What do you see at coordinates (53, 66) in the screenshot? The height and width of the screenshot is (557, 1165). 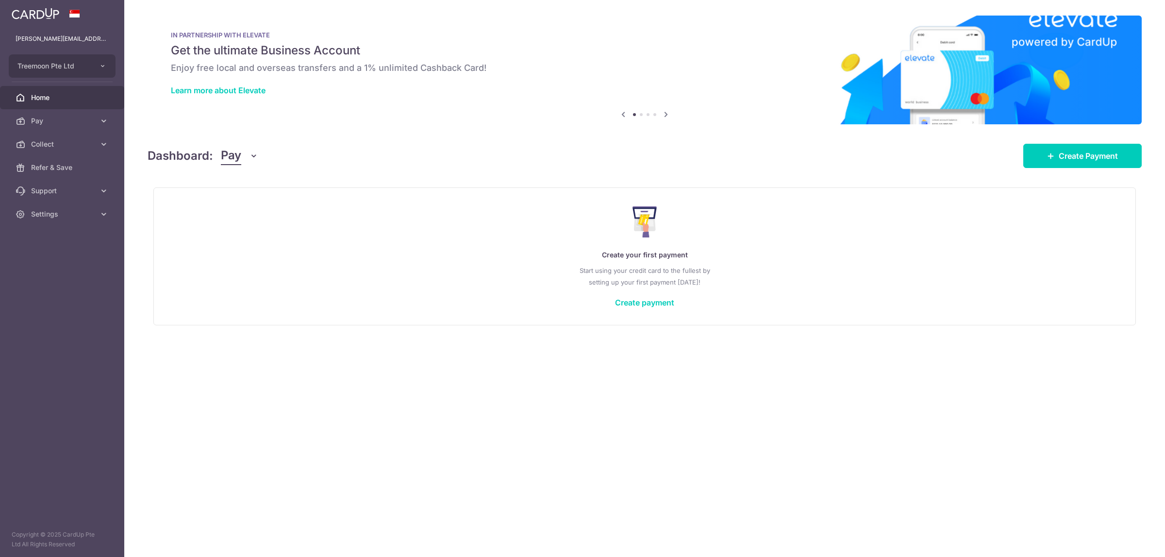 I see `span: Treemoon Pte Ltd` at bounding box center [53, 66].